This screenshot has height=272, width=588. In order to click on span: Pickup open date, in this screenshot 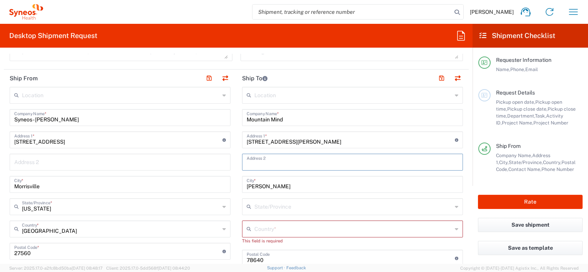, I will do `click(516, 102)`.